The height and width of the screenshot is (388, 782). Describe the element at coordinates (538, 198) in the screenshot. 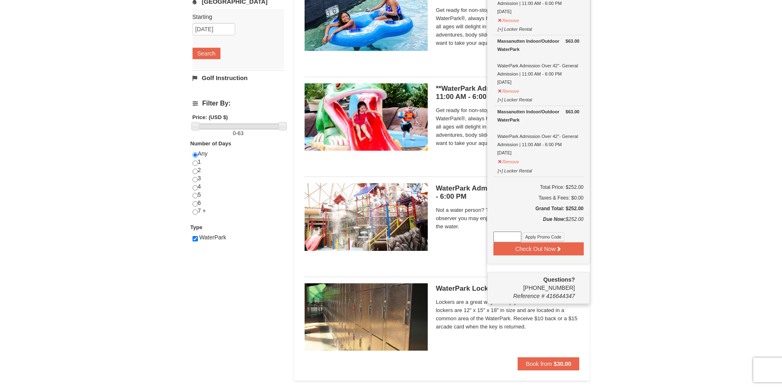

I see `div: Taxes & Fees: $0.00` at that location.